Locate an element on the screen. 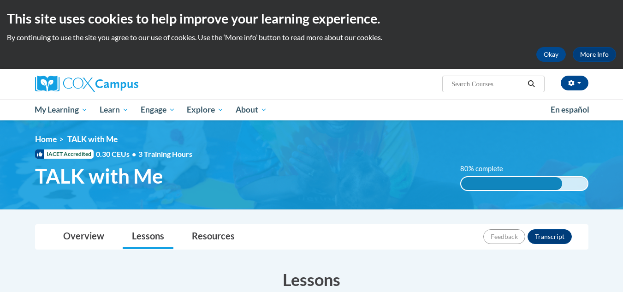 The height and width of the screenshot is (292, 623). button: Search is located at coordinates (531, 84).